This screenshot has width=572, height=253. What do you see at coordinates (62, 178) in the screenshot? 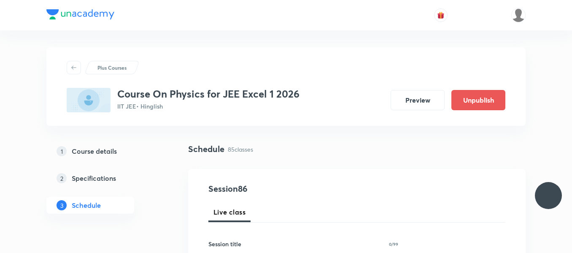
I see `p: 2` at bounding box center [62, 178].